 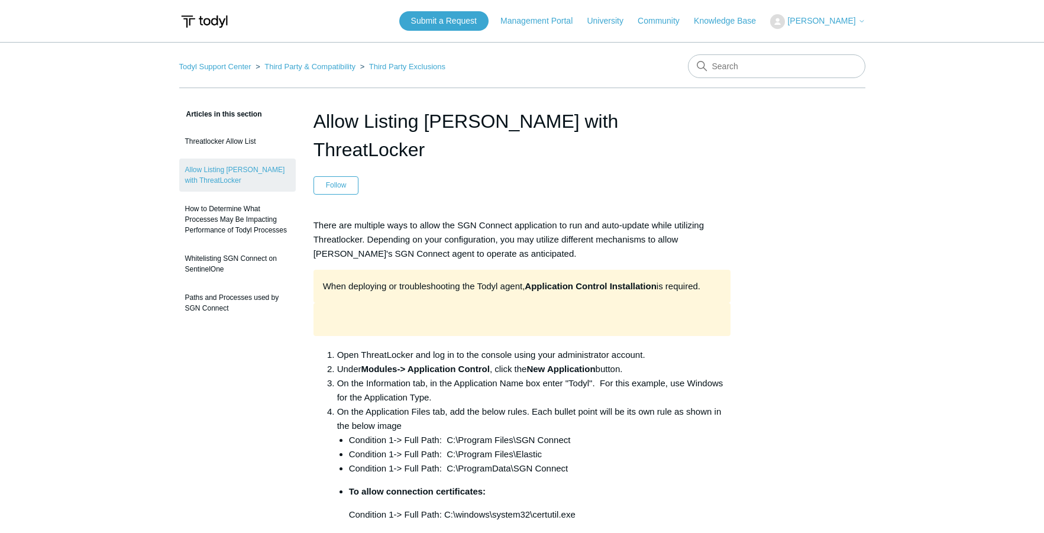 I want to click on img: Todyl Support Center Help Center home page, so click(x=204, y=21).